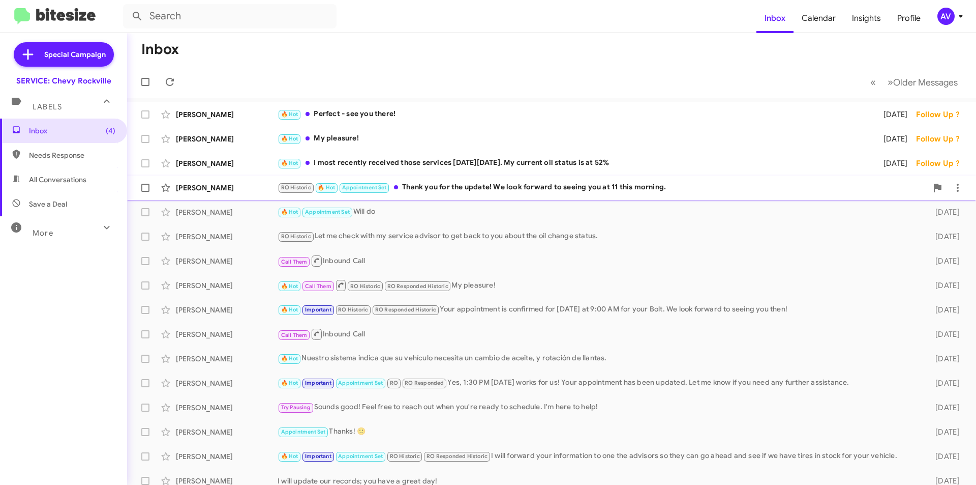 Image resolution: width=976 pixels, height=485 pixels. I want to click on span: Older Messages, so click(926, 82).